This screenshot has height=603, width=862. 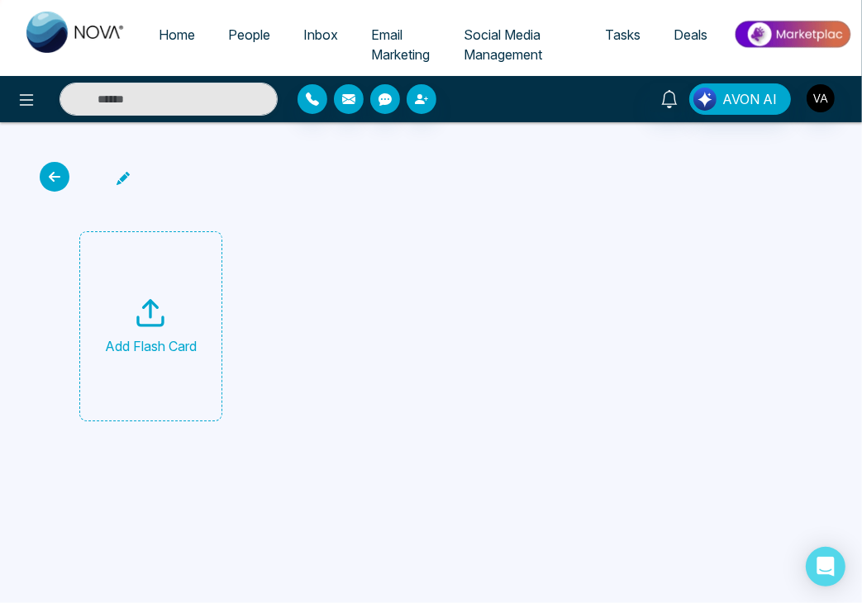 I want to click on div: Add Flash Card, so click(x=150, y=346).